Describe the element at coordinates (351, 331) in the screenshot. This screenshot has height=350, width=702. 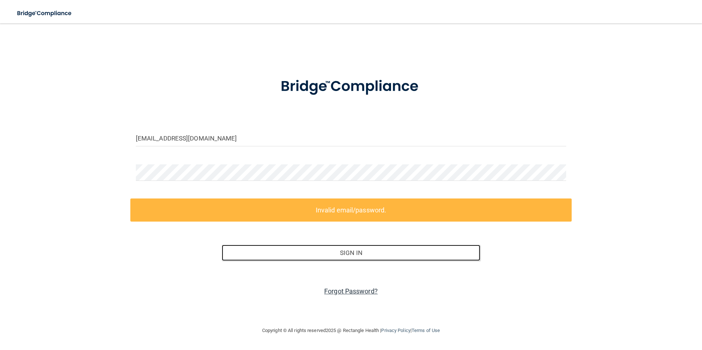
I see `div: Copyright © All rights reserved 2025 @ Rectangle Health | |` at that location.